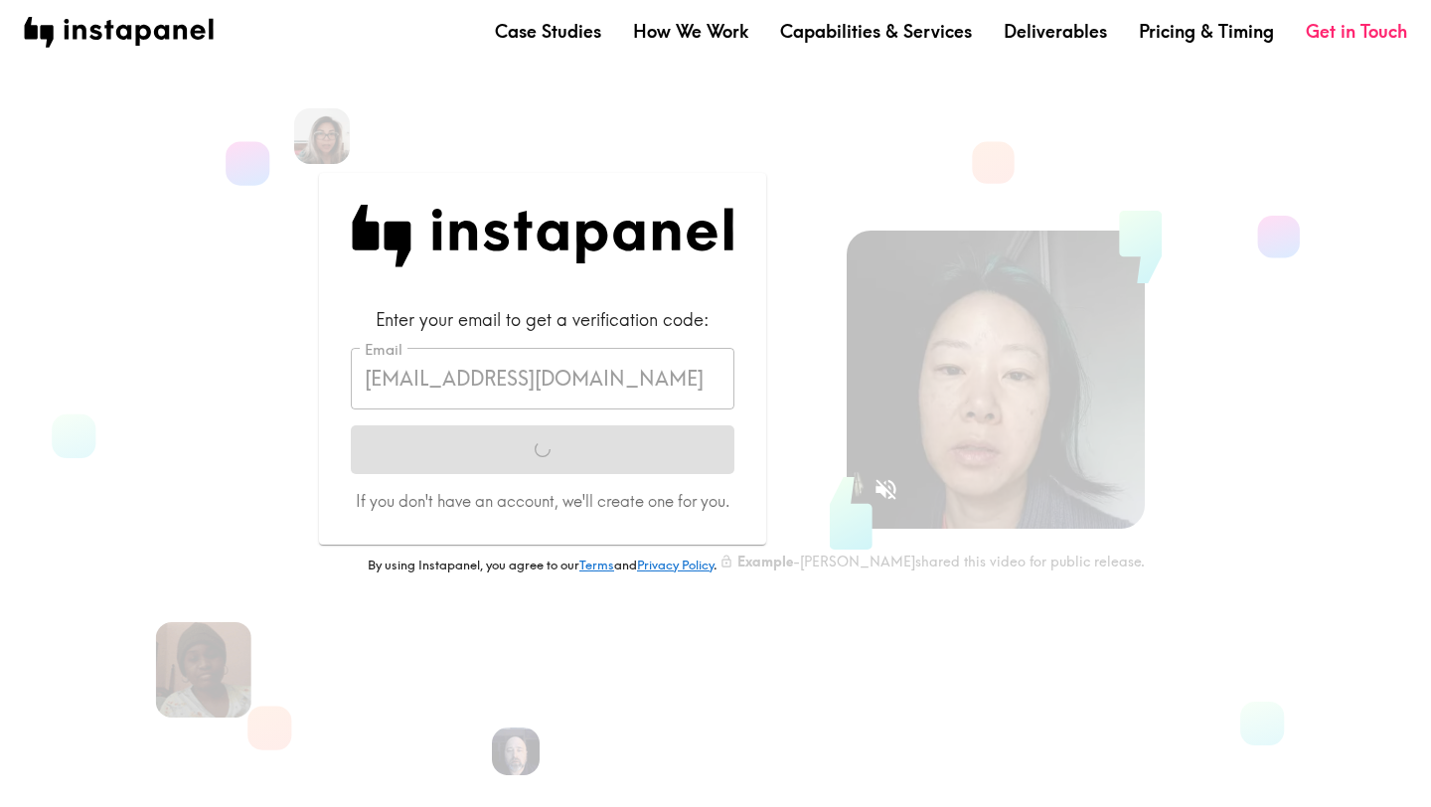  Describe the element at coordinates (516, 751) in the screenshot. I see `img: Aaron` at that location.